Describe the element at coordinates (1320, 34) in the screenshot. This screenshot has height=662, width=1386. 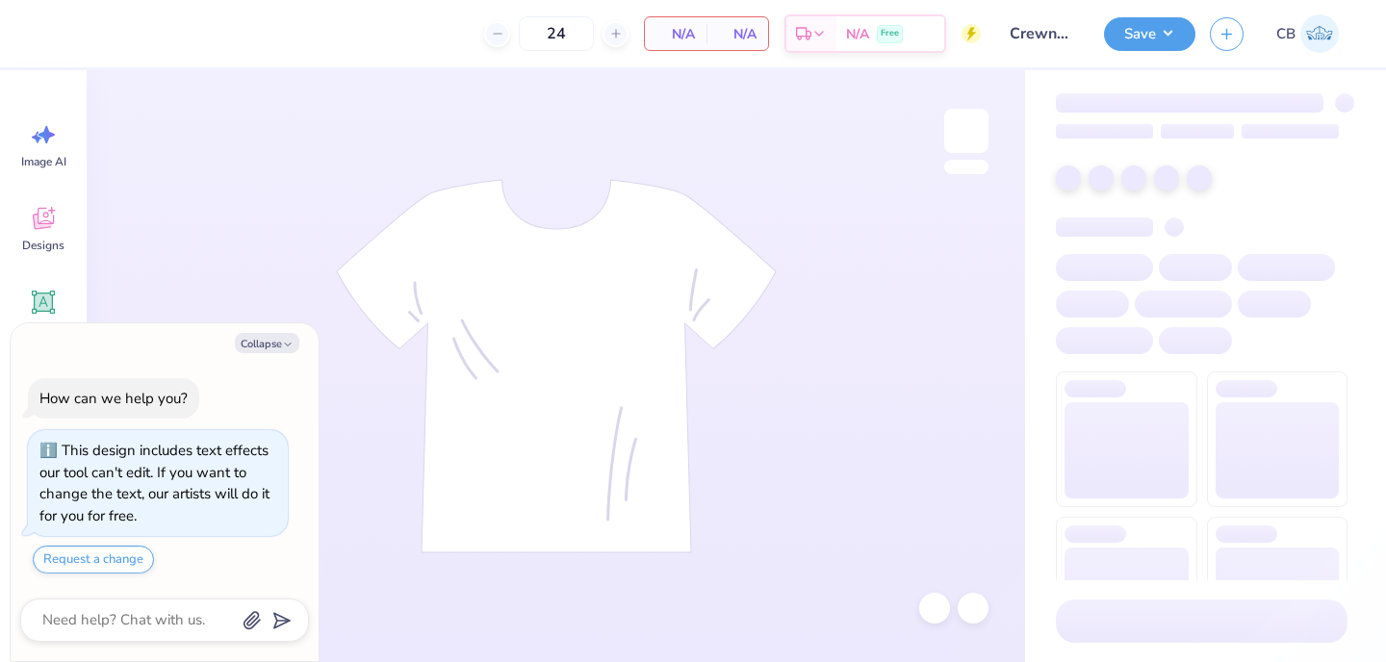
I see `img: Caroline Beach` at that location.